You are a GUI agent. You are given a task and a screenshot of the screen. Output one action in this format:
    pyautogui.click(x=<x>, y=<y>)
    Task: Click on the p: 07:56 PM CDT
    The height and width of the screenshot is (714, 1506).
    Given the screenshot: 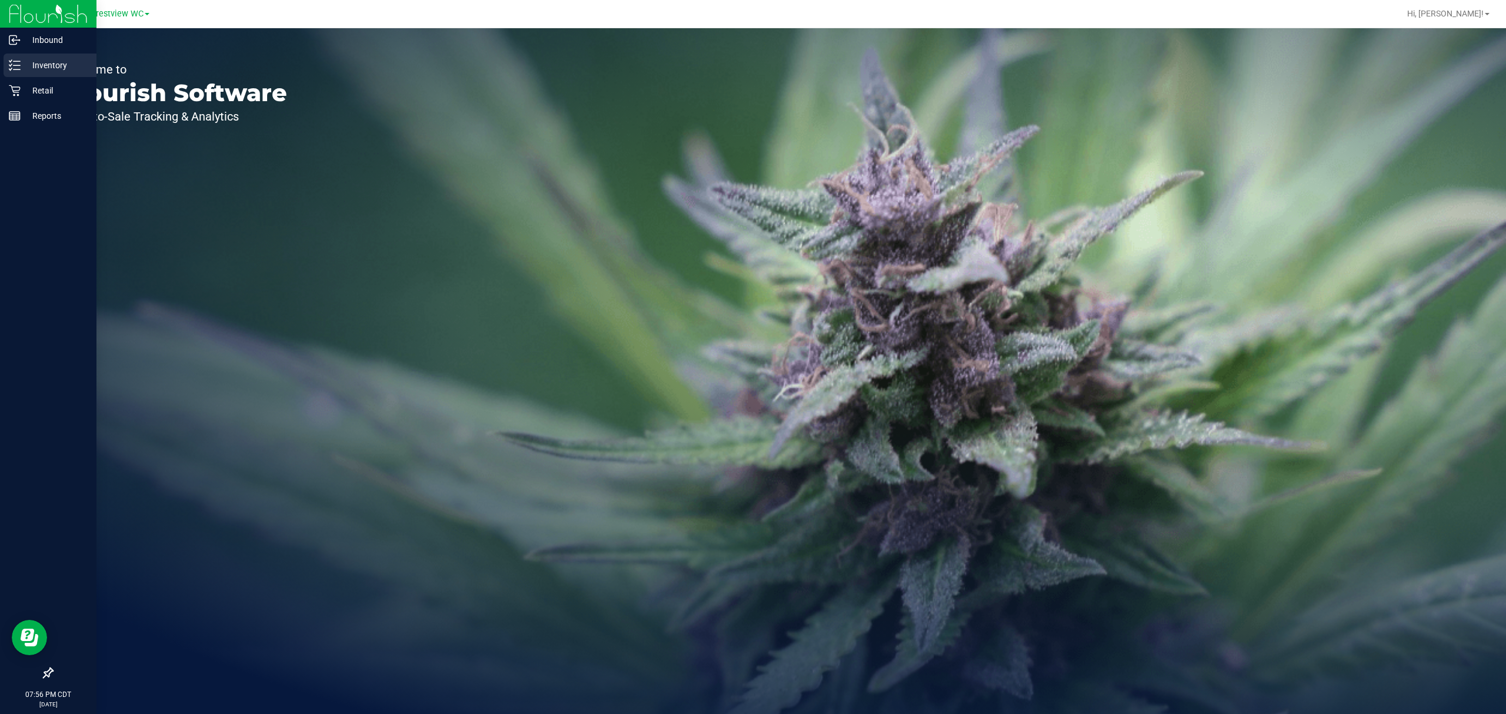 What is the action you would take?
    pyautogui.click(x=48, y=695)
    